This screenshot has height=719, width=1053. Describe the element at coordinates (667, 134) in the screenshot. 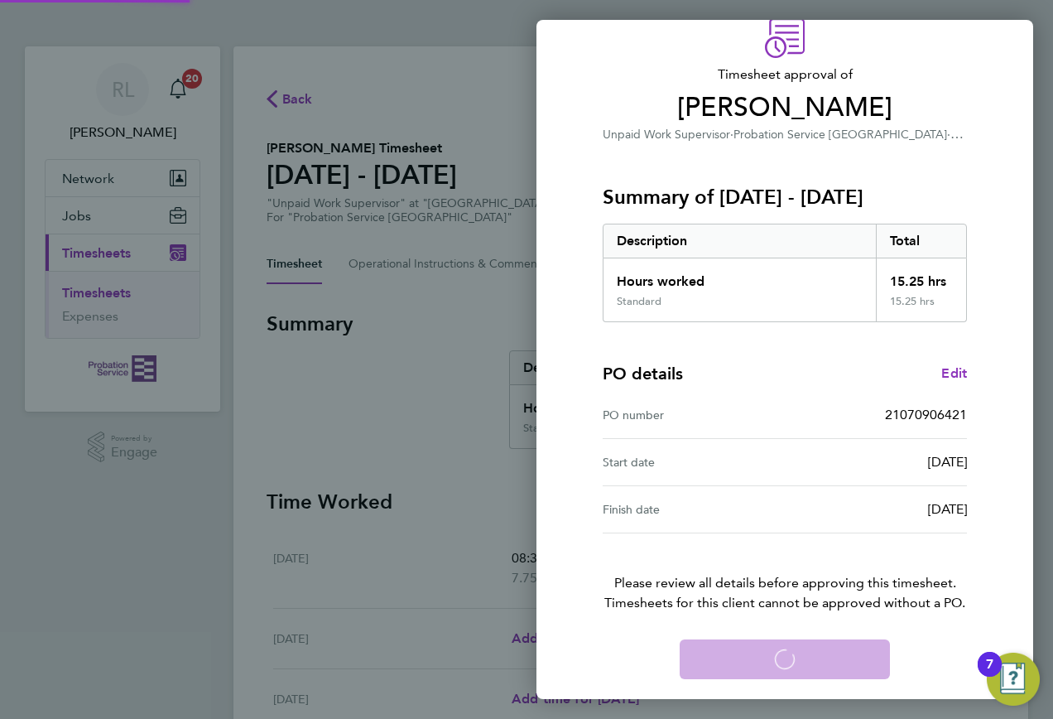

I see `span: Unpaid Work Supervisor` at that location.